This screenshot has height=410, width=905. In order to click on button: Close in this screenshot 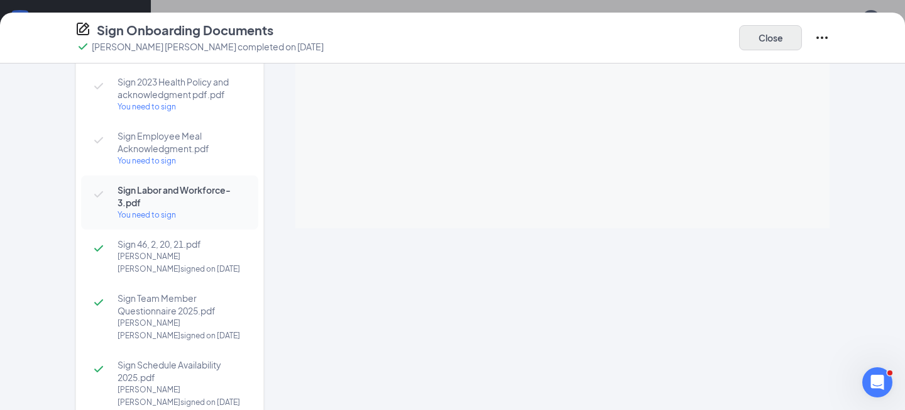, I will do `click(771, 38)`.